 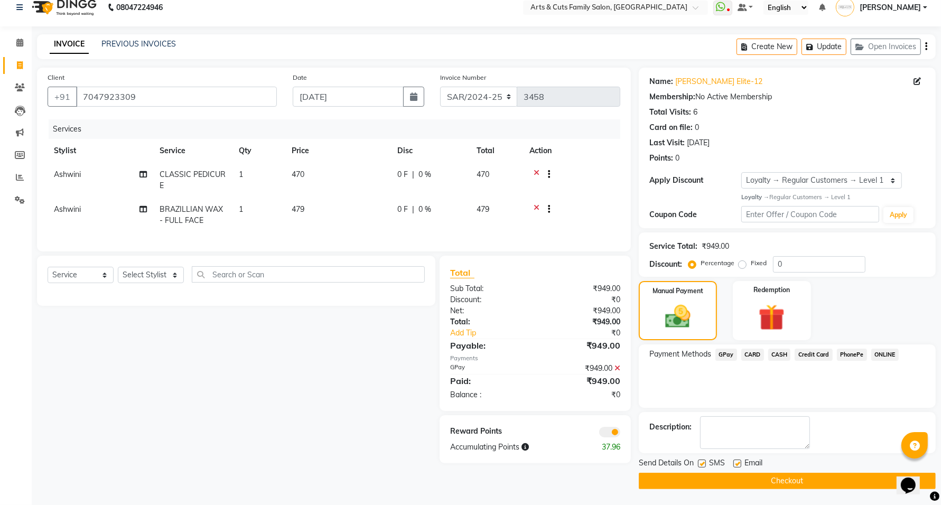 I want to click on div: Coupon Code, so click(x=695, y=214).